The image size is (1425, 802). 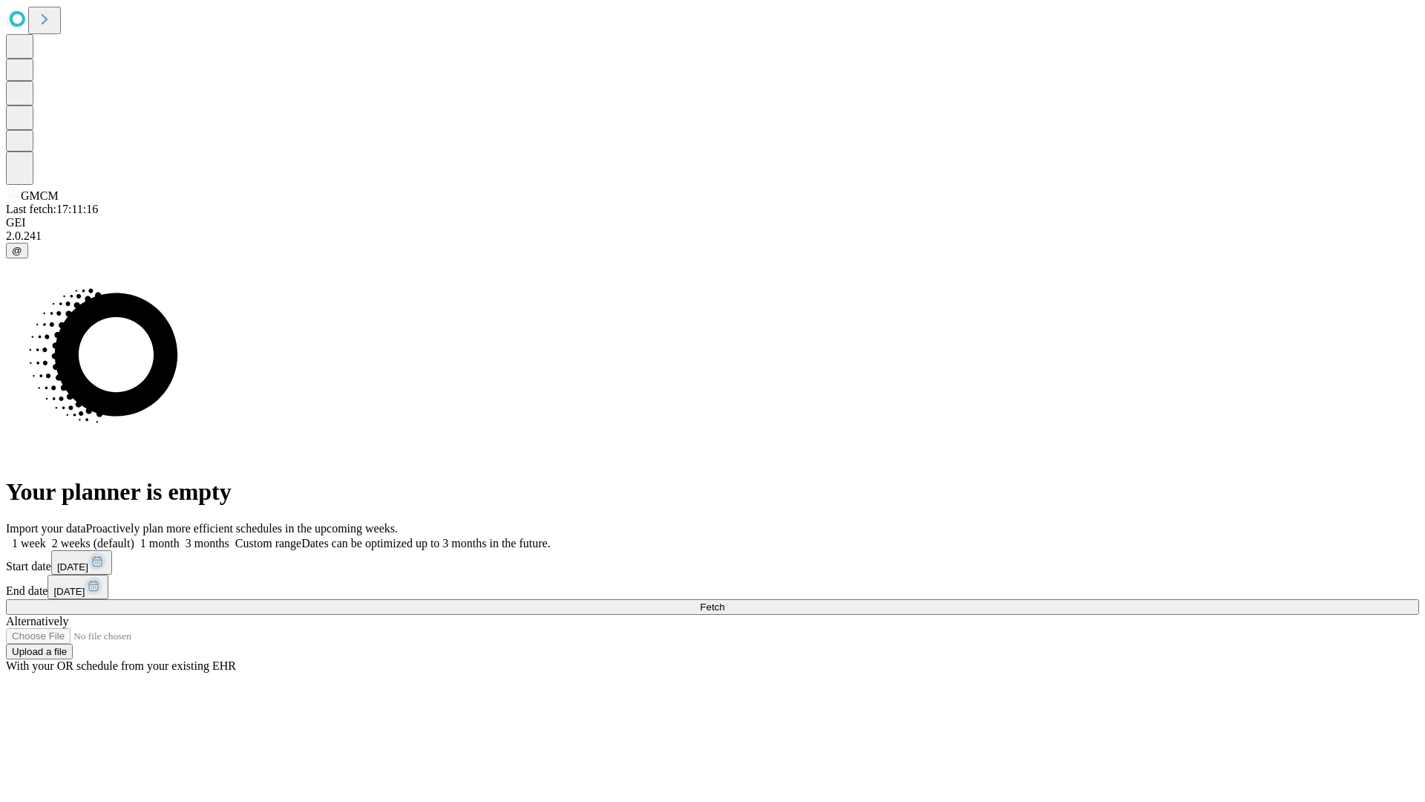 I want to click on span: 2 weeks (default), so click(x=93, y=543).